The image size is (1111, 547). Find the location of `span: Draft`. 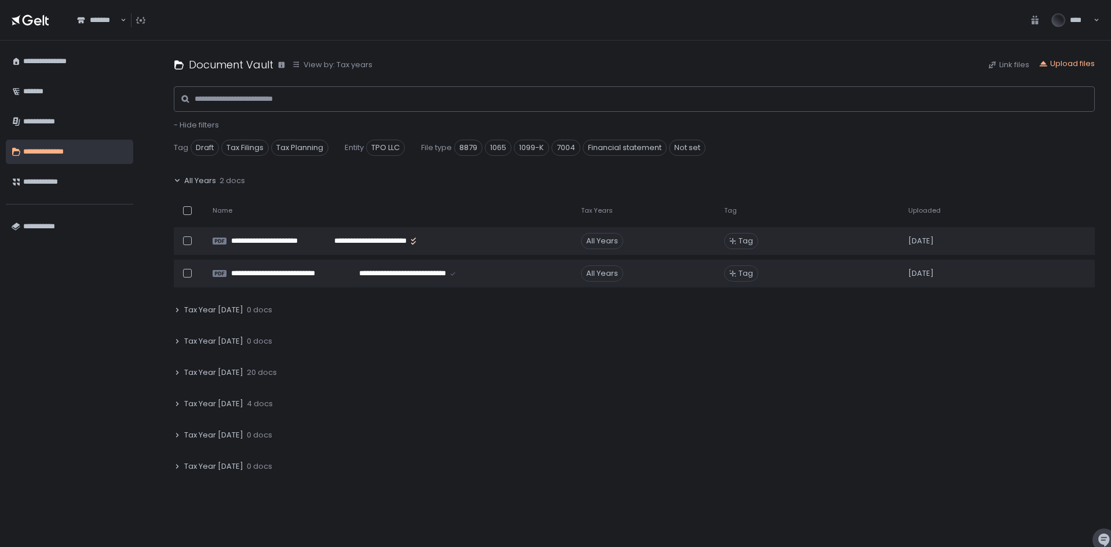

span: Draft is located at coordinates (204, 148).